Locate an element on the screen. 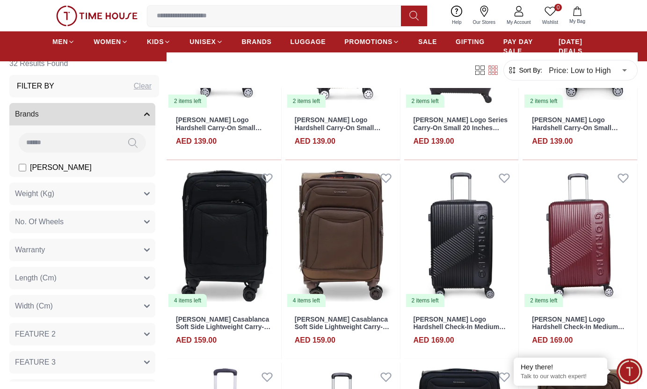 Image resolution: width=647 pixels, height=389 pixels. a: Giordano Casablanca Soft Side Lightweight Carry-On Small Cabin Suitcase Brown 20 Inch. GR2201.20.... is located at coordinates (343, 236).